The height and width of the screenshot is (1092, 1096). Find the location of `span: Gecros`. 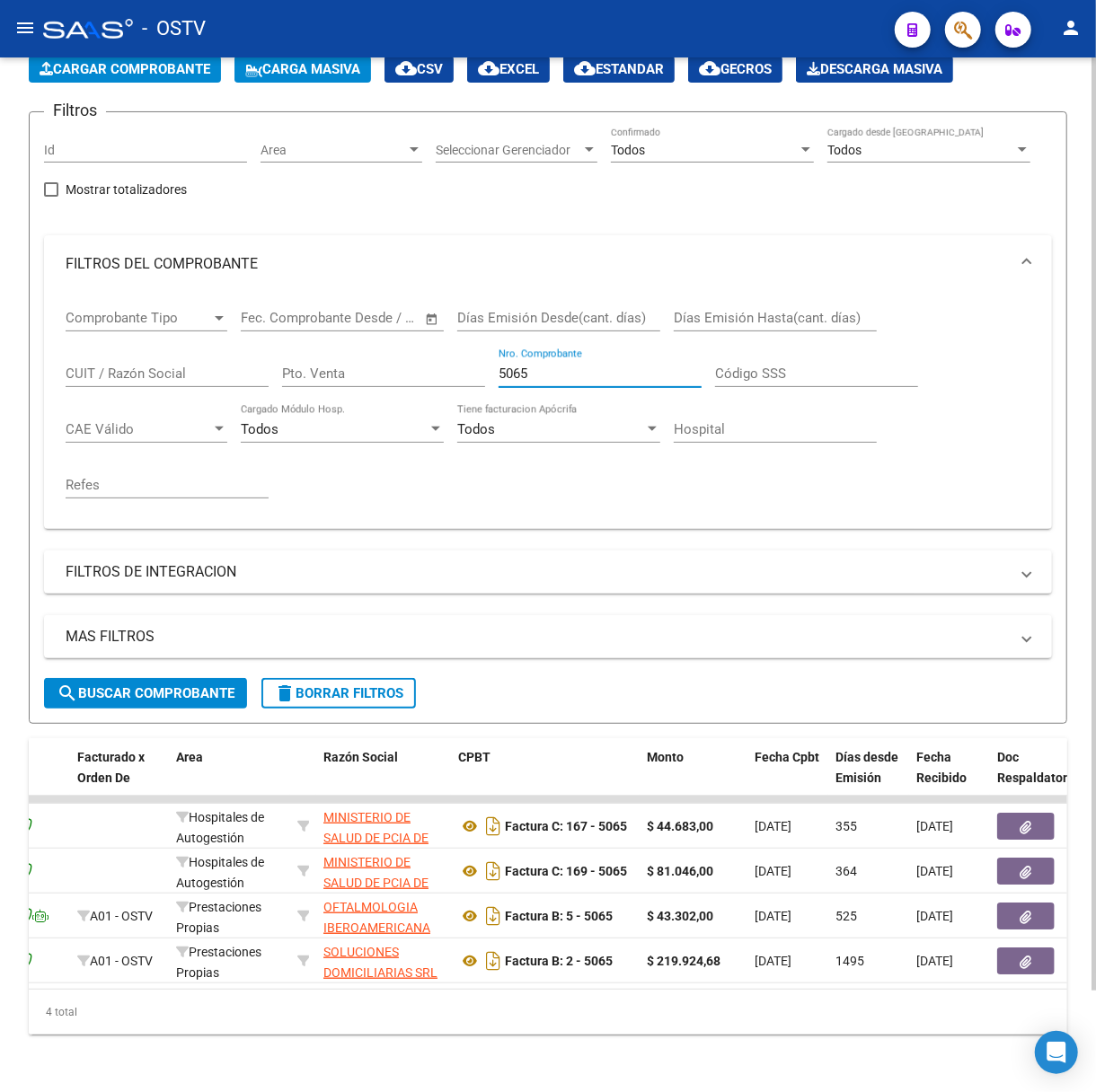

span: Gecros is located at coordinates (735, 69).